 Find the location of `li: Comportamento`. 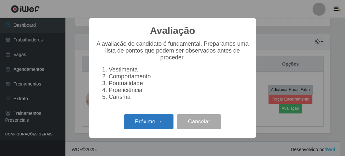

li: Comportamento is located at coordinates (179, 76).